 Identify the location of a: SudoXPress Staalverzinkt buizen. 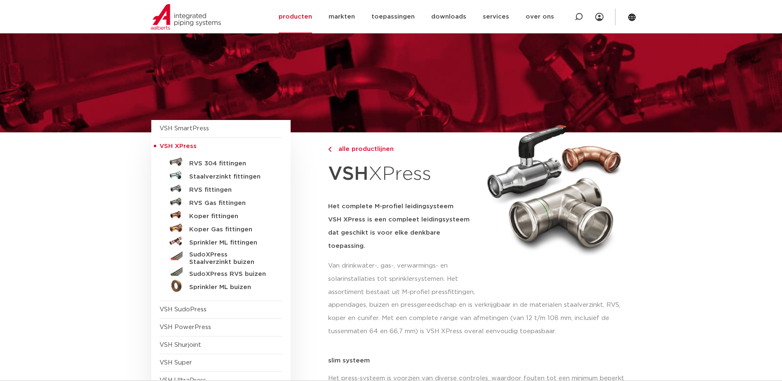
(221, 257).